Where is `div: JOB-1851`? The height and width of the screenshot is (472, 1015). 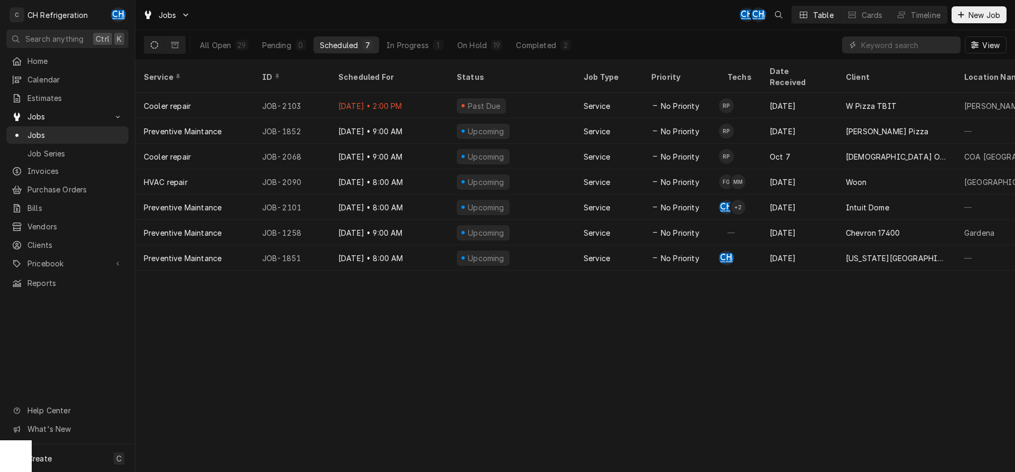
div: JOB-1851 is located at coordinates (292, 258).